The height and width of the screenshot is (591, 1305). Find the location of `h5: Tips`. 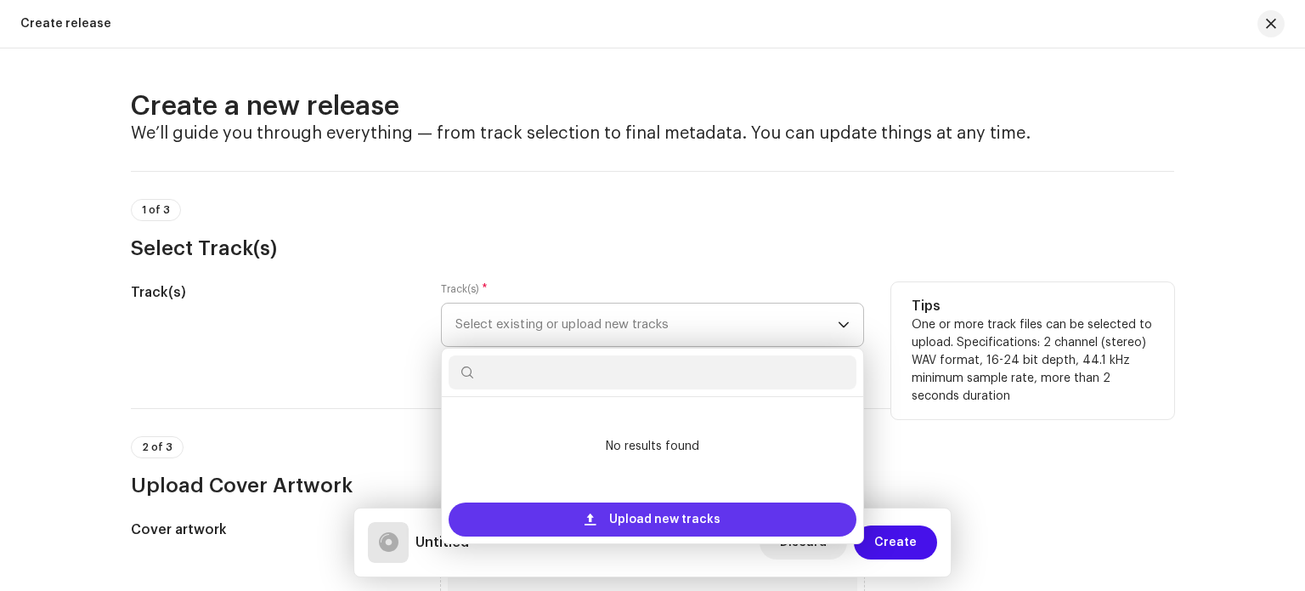

h5: Tips is located at coordinates (1032, 306).